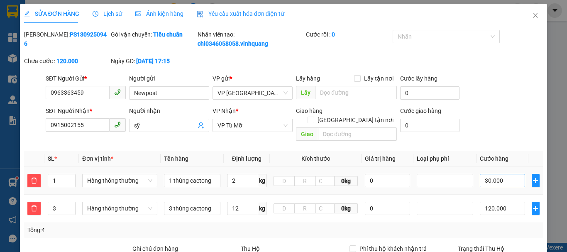  Describe the element at coordinates (333, 34) in the screenshot. I see `b: 0` at that location.